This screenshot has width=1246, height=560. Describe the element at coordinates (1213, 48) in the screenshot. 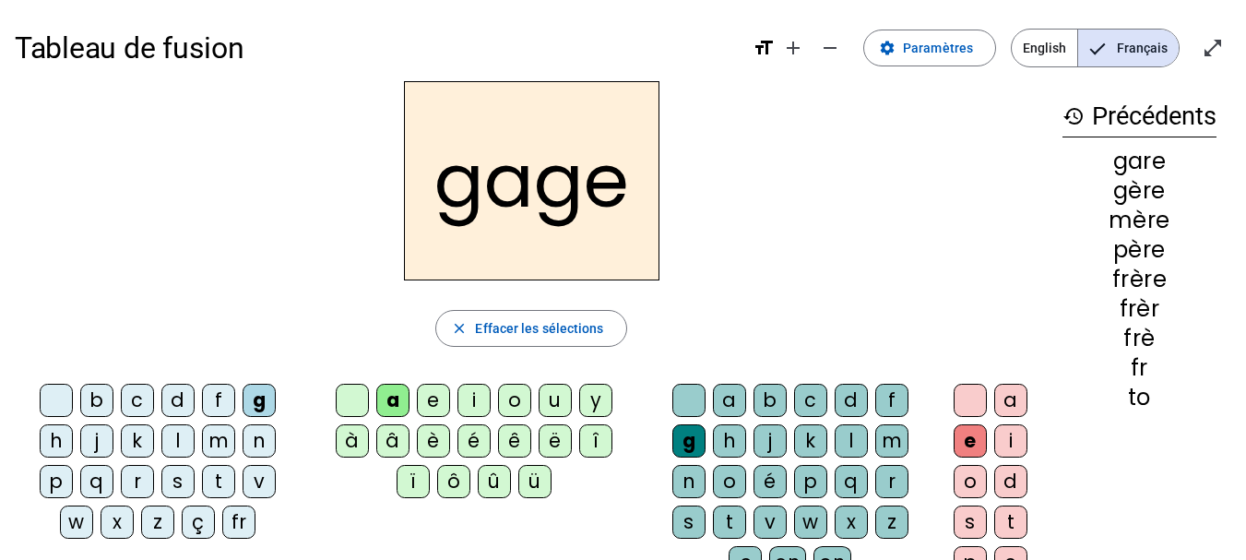

I see `button: Entrer en plein écran` at that location.